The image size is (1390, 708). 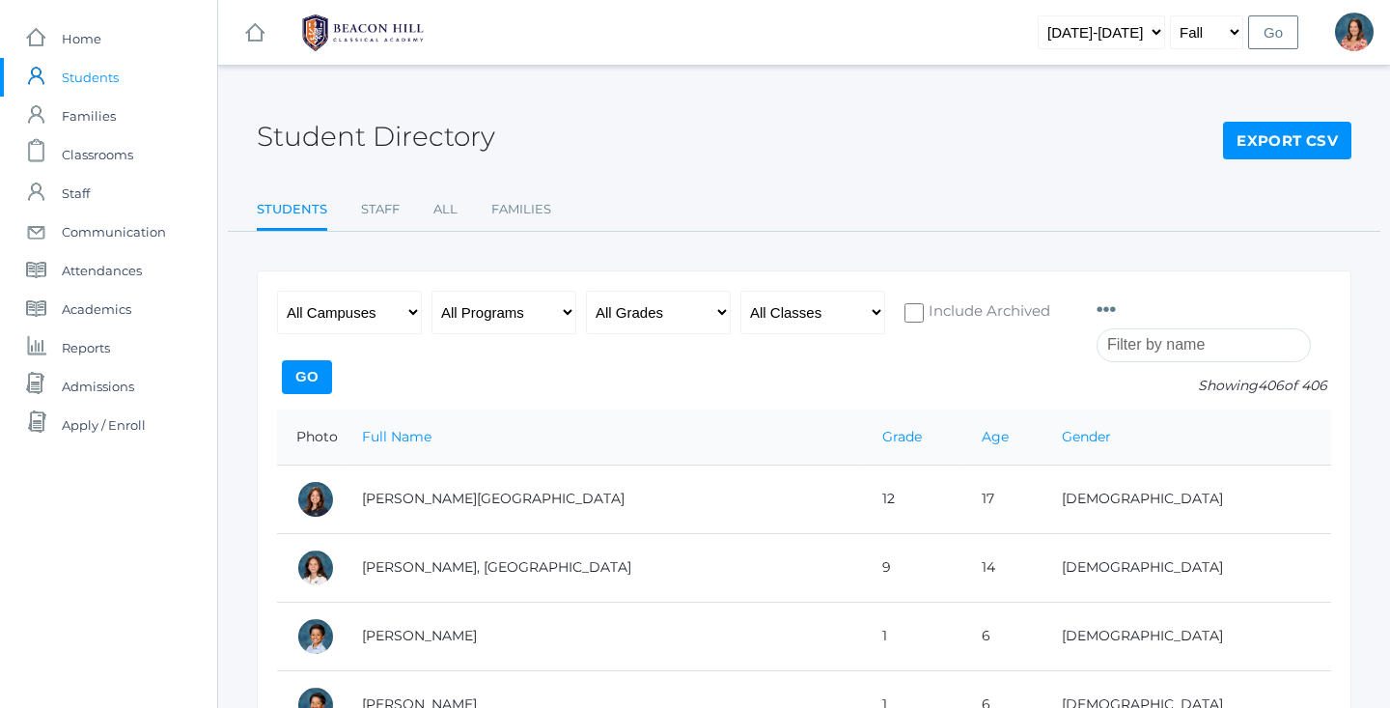 What do you see at coordinates (912, 498) in the screenshot?
I see `td: 12` at bounding box center [912, 498].